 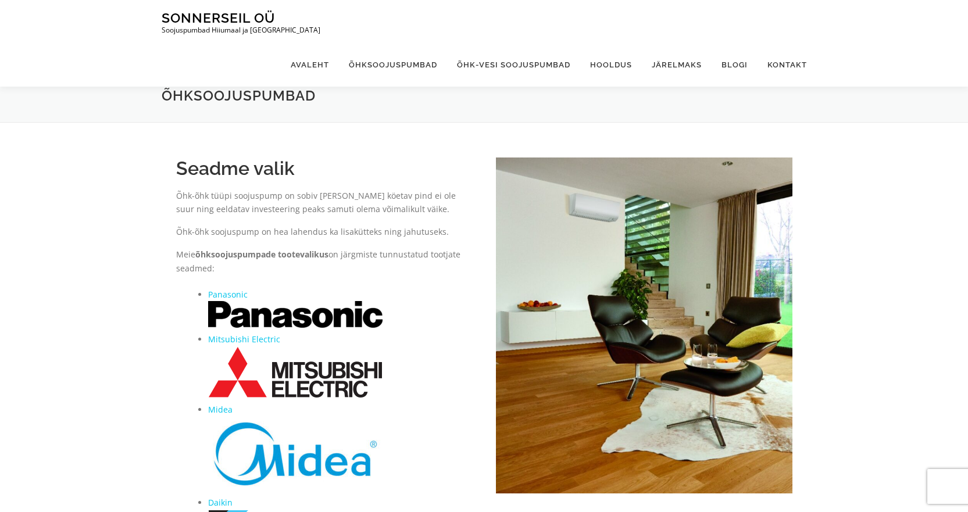 What do you see at coordinates (244, 339) in the screenshot?
I see `a: Mitsubishi Electric` at bounding box center [244, 339].